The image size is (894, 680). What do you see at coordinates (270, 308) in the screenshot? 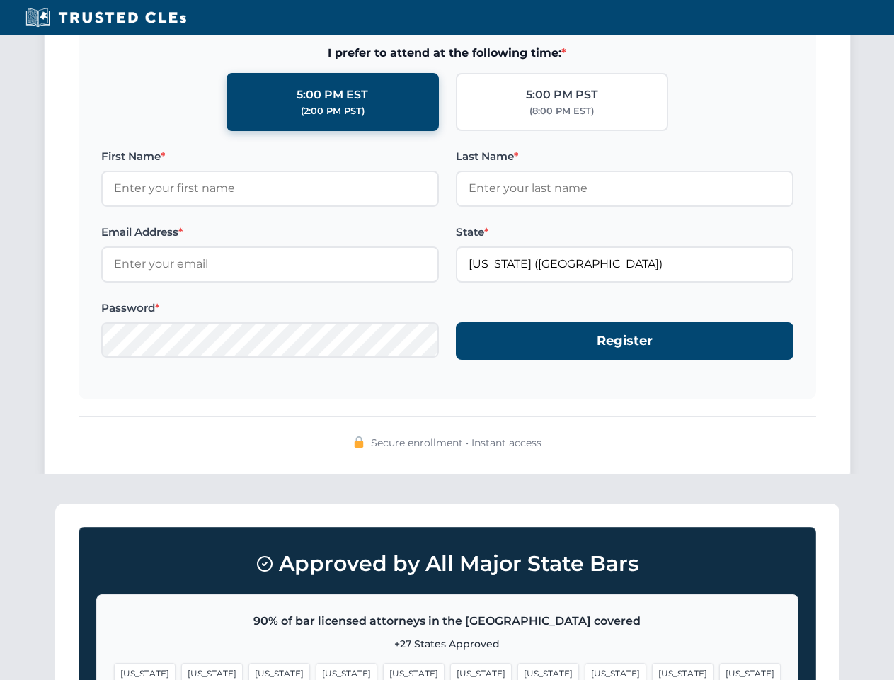
I see `label: Password` at bounding box center [270, 308].